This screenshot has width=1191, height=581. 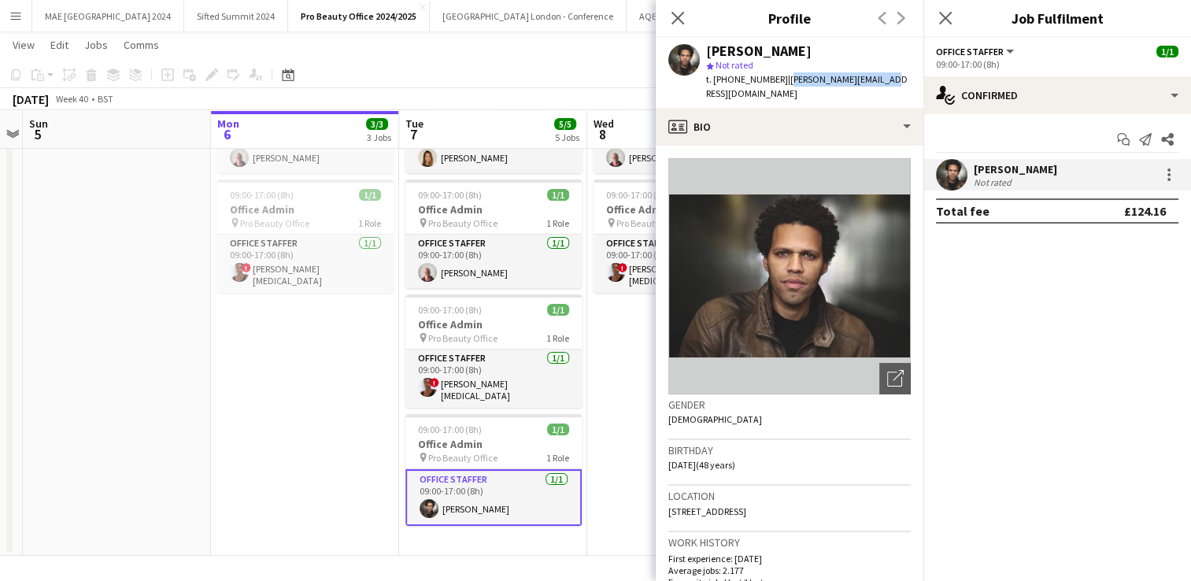 What do you see at coordinates (377, 124) in the screenshot?
I see `span: 3/3` at bounding box center [377, 124].